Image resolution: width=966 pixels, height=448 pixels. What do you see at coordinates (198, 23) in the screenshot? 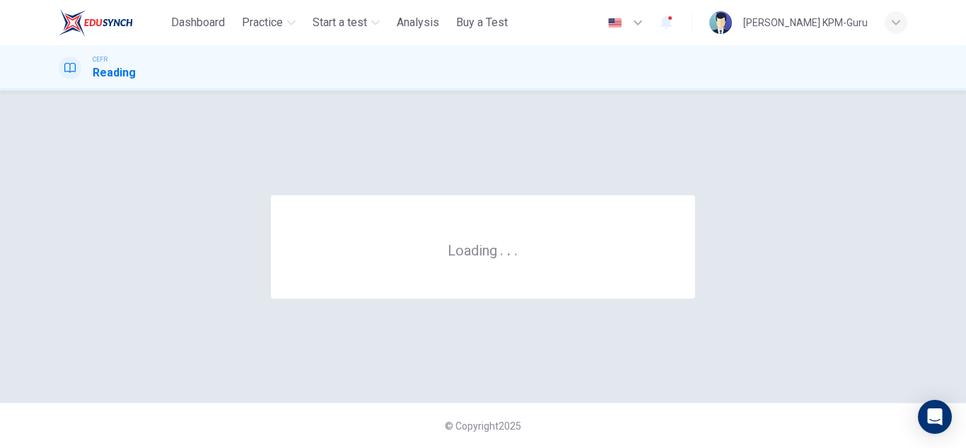
I see `button: Dashboard` at bounding box center [198, 23].